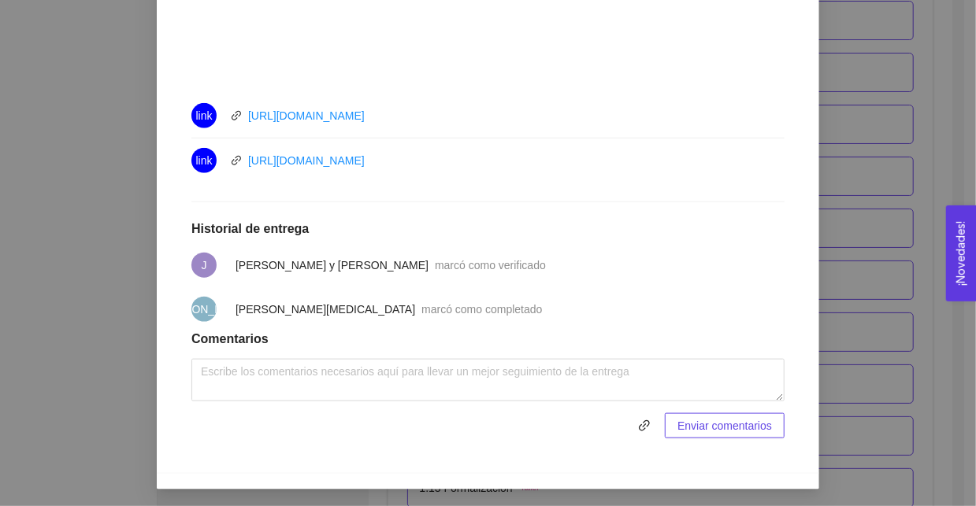  Describe the element at coordinates (487, 339) in the screenshot. I see `h1: Comentarios` at that location.